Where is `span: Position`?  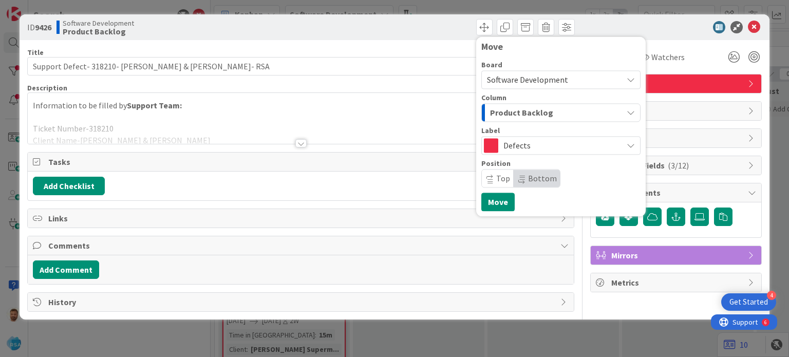 span: Position is located at coordinates (496, 163).